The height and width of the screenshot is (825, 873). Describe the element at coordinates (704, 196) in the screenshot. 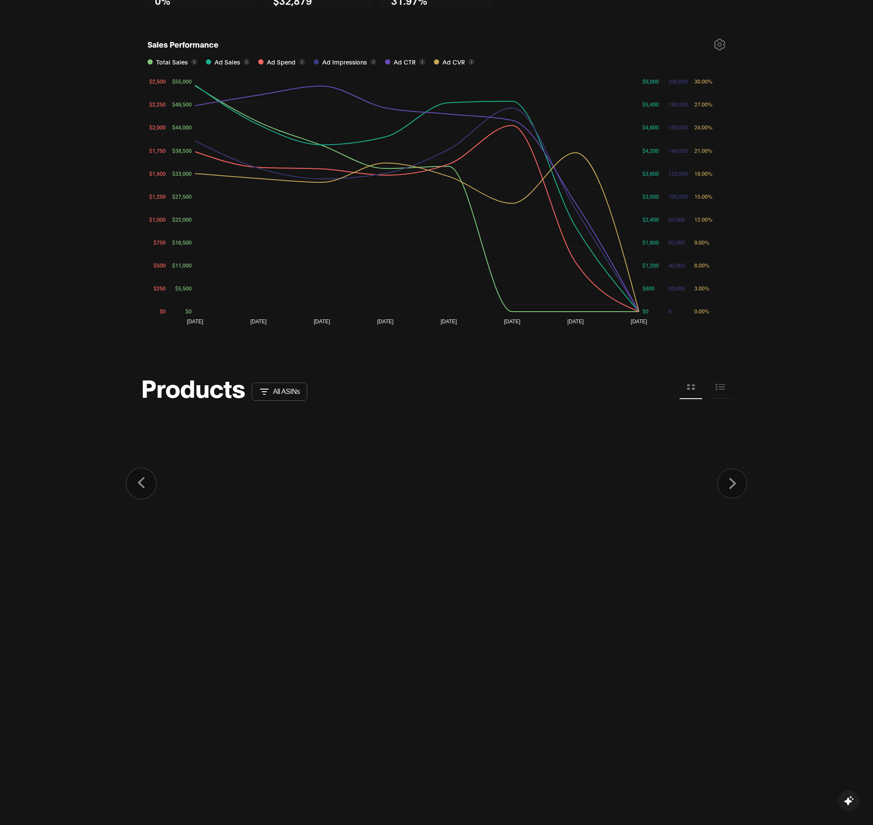

I see `tspan: 15.00%` at that location.